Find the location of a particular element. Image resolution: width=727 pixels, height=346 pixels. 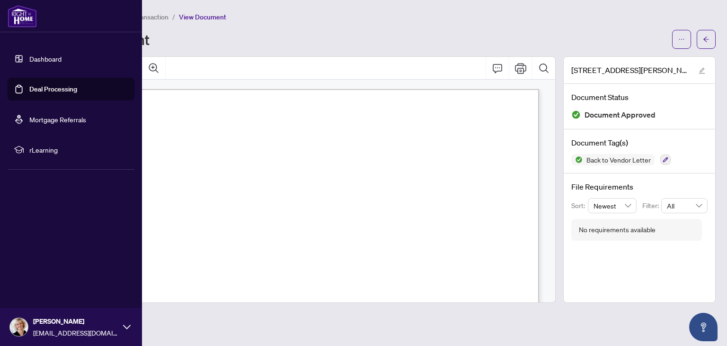

span: All is located at coordinates (685, 205).